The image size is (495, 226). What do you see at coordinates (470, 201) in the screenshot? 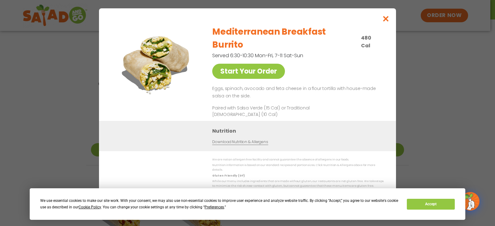
I see `img: wpChatIcon` at bounding box center [470, 201].